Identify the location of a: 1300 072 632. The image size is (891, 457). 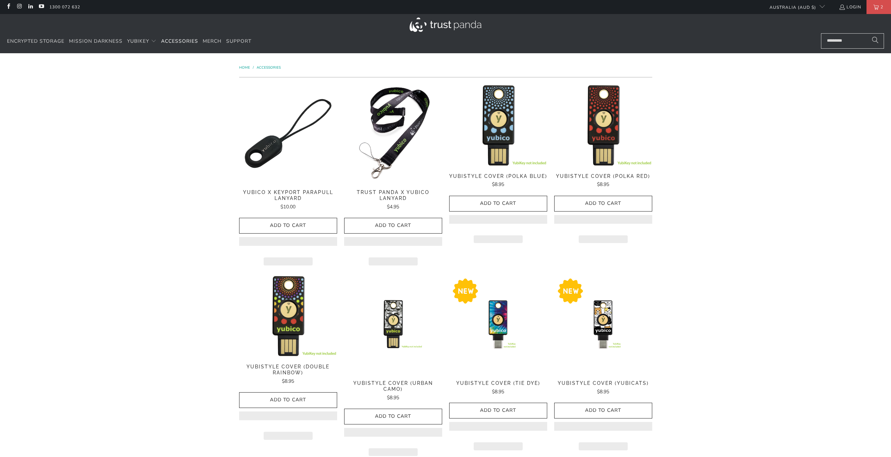
(65, 7).